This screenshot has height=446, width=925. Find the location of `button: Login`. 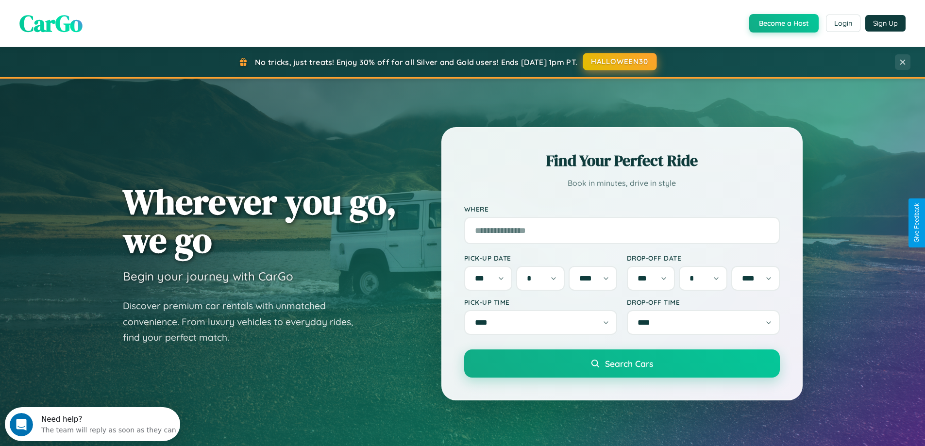

button: Login is located at coordinates (843, 23).